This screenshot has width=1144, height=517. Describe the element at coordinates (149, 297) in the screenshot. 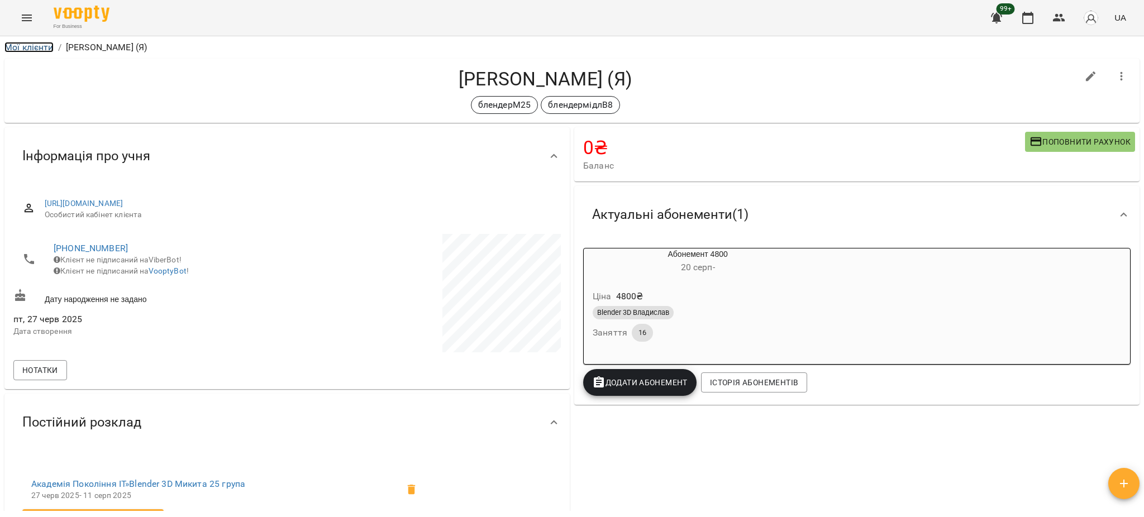

I see `div: Дату народження не задано` at that location.